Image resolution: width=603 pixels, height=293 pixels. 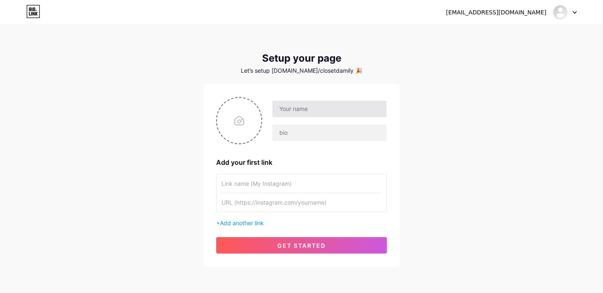 I want to click on button: get started, so click(x=302, y=245).